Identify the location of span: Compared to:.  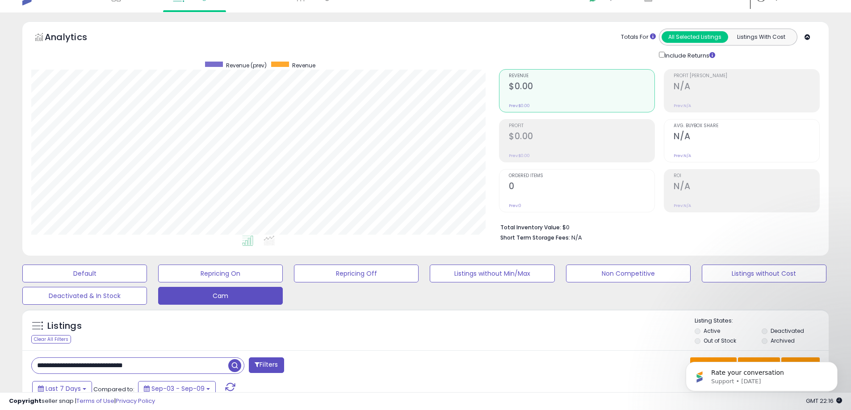
(114, 389).